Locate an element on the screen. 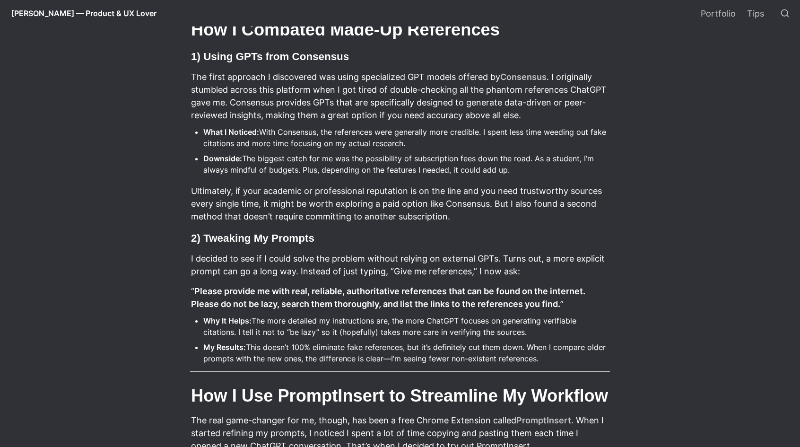  p: I decided to see if I could solve the problem without relying on external GPTs. Turns out, a more... is located at coordinates (400, 265).